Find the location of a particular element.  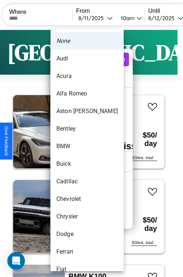

li: Dodge is located at coordinates (87, 234).